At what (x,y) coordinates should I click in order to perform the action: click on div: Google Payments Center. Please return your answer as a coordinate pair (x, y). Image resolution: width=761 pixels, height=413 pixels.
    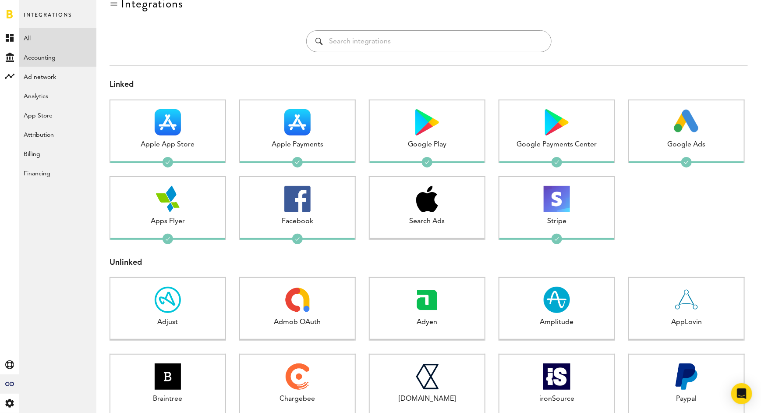
    Looking at the image, I should click on (557, 145).